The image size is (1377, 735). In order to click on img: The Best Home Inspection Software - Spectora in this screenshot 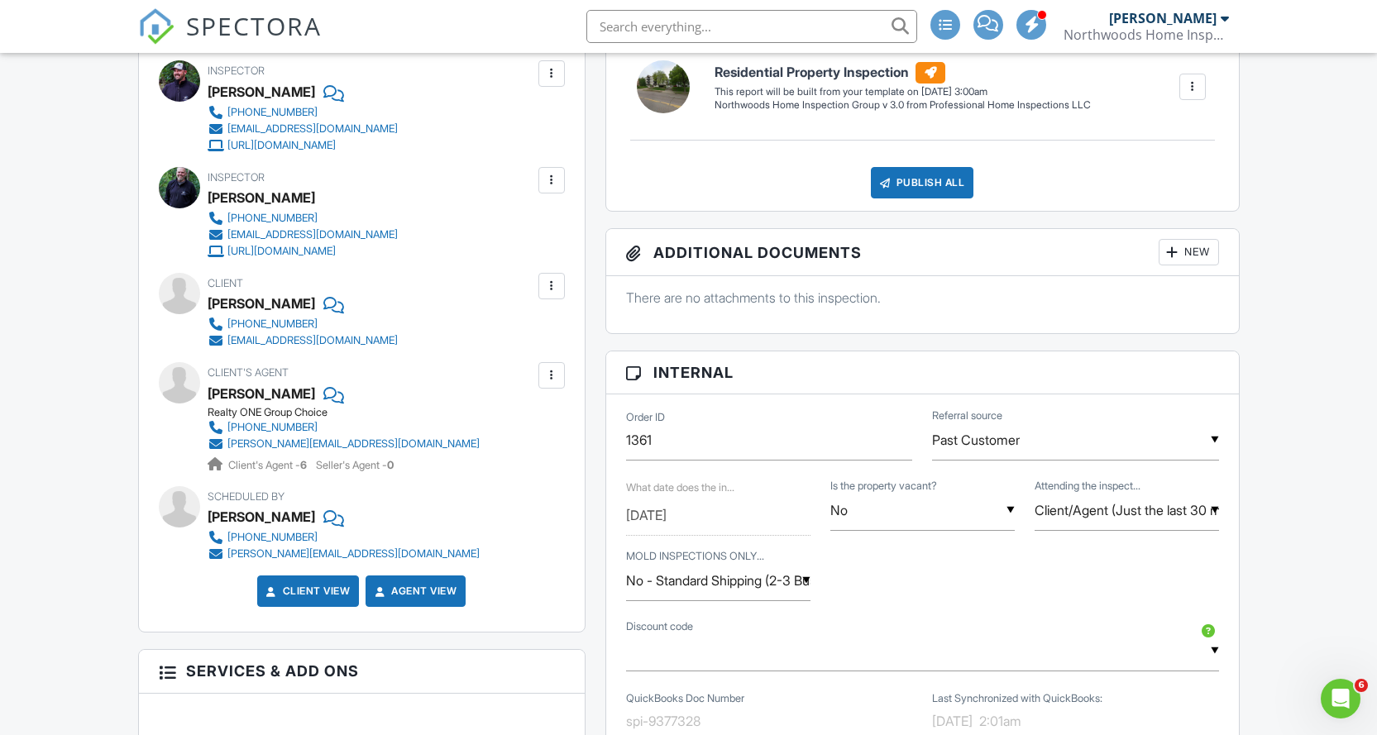, I will do `click(156, 26)`.